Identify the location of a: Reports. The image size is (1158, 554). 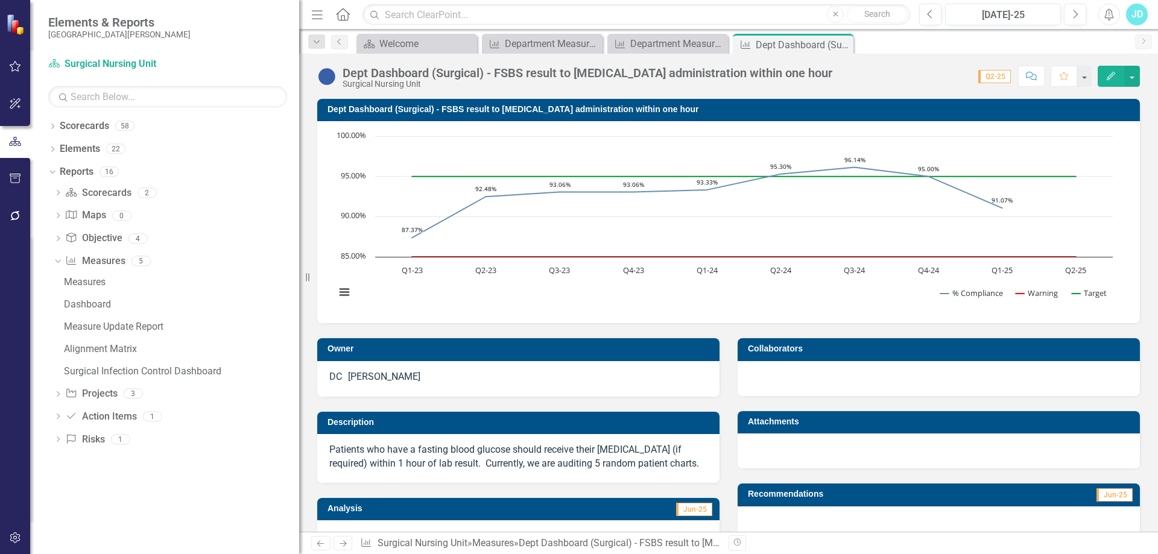
(77, 172).